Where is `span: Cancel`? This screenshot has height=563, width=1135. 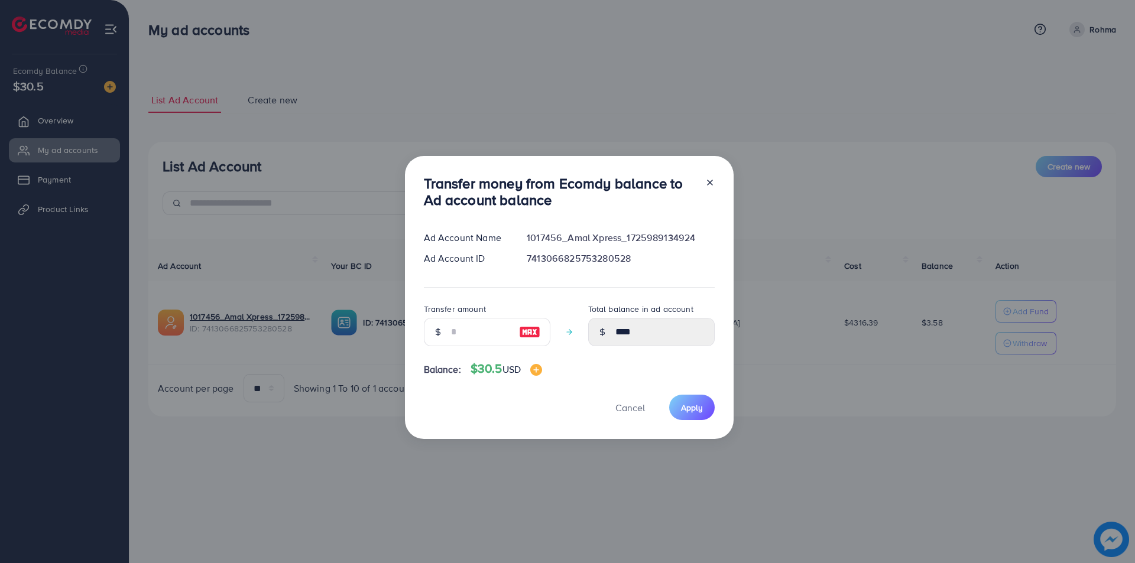
span: Cancel is located at coordinates (630, 408).